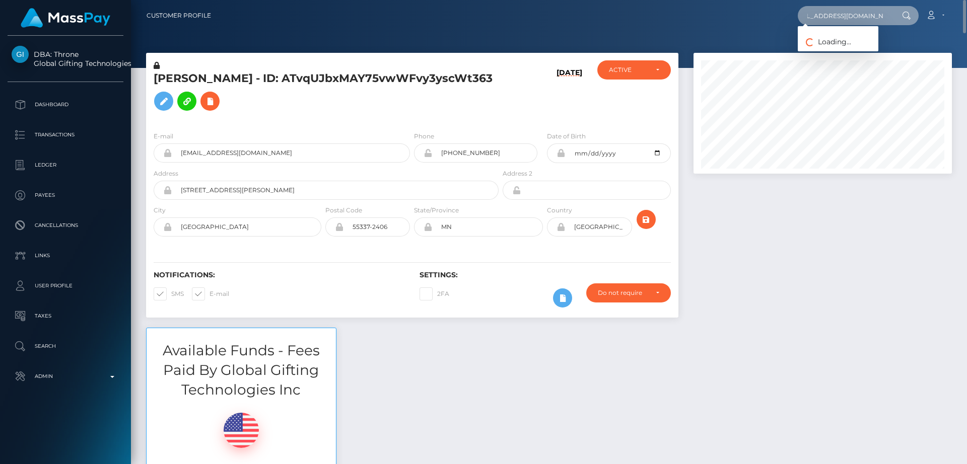 The width and height of the screenshot is (967, 464). Describe the element at coordinates (179, 16) in the screenshot. I see `a: Customer Profile` at that location.